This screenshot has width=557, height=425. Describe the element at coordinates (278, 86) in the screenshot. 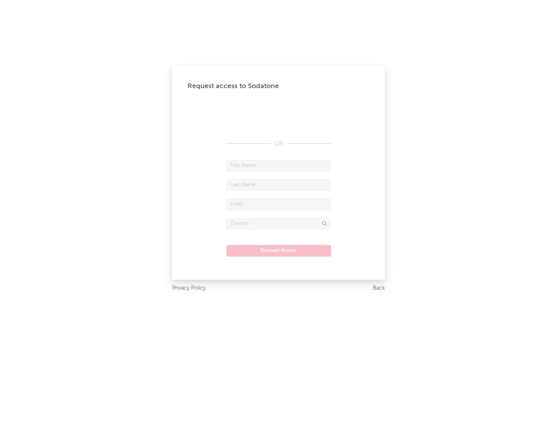

I see `div: Request access to Sodatone` at that location.